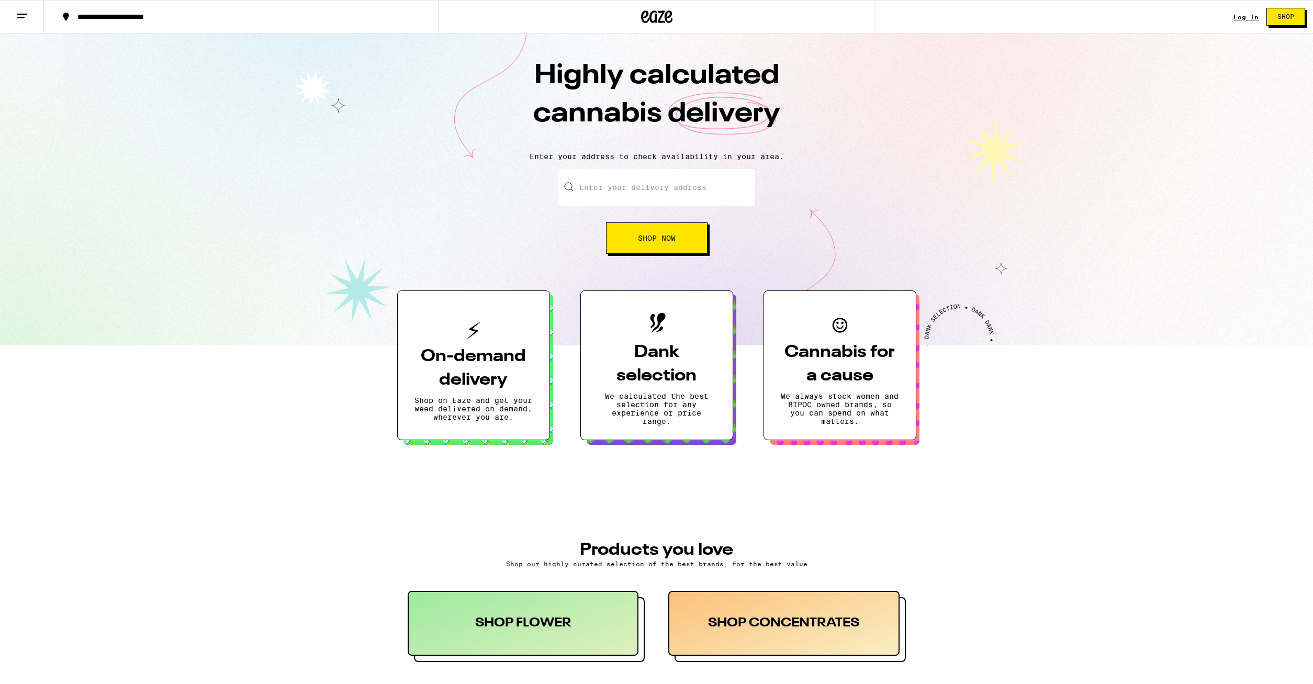 This screenshot has height=684, width=1313. I want to click on div: SHOP FLOWER, so click(523, 623).